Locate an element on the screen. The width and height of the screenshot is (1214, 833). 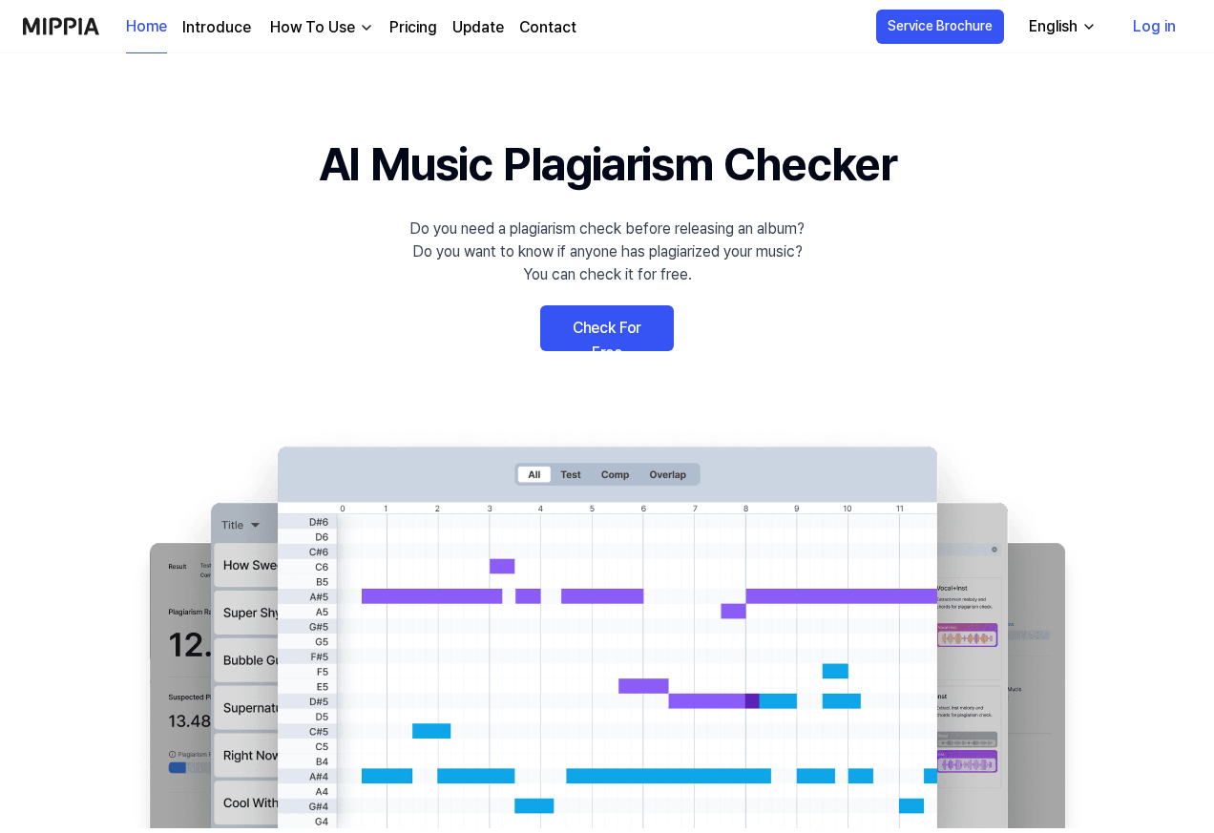
div: Do you need a plagiarism check before releasing an album? Do you want to know if anyone has plagi... is located at coordinates (607, 252).